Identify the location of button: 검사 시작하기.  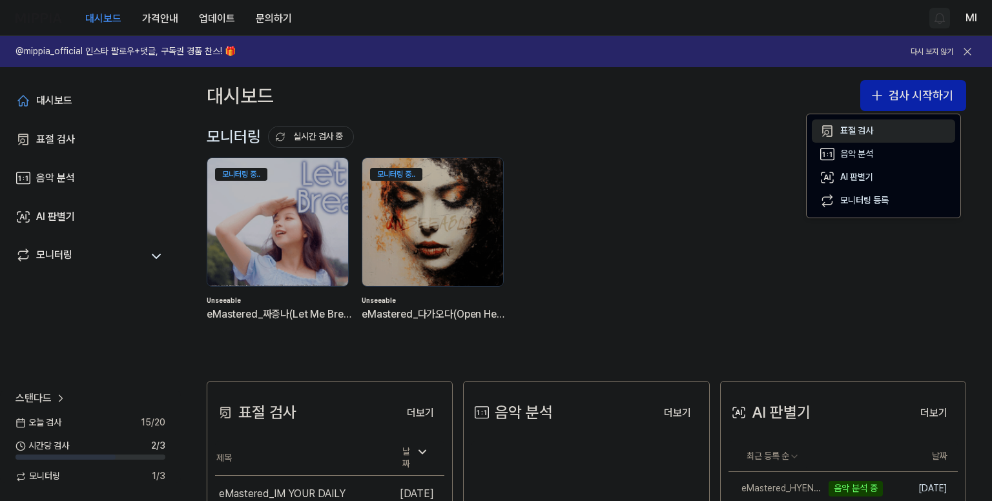
(913, 96).